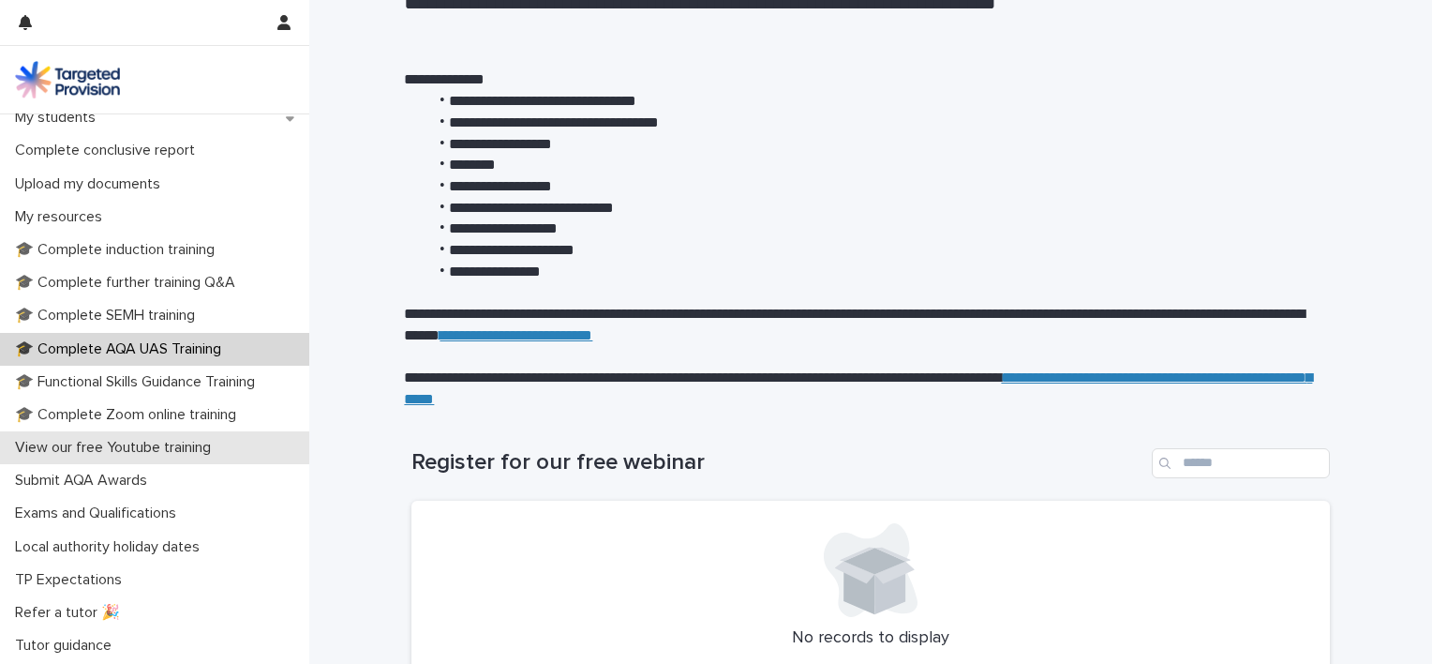  Describe the element at coordinates (778, 462) in the screenshot. I see `h1: Register for our free webinar` at that location.